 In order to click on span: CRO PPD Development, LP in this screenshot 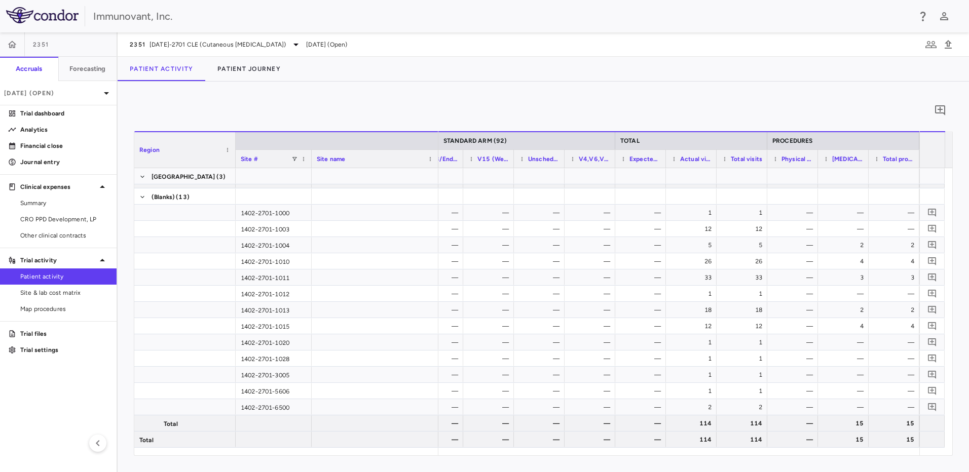, I will do `click(64, 219)`.